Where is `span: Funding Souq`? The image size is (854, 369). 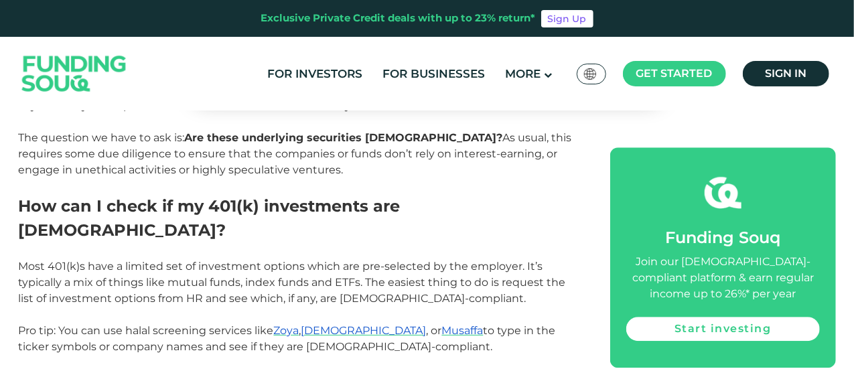
span: Funding Souq is located at coordinates (723, 237).